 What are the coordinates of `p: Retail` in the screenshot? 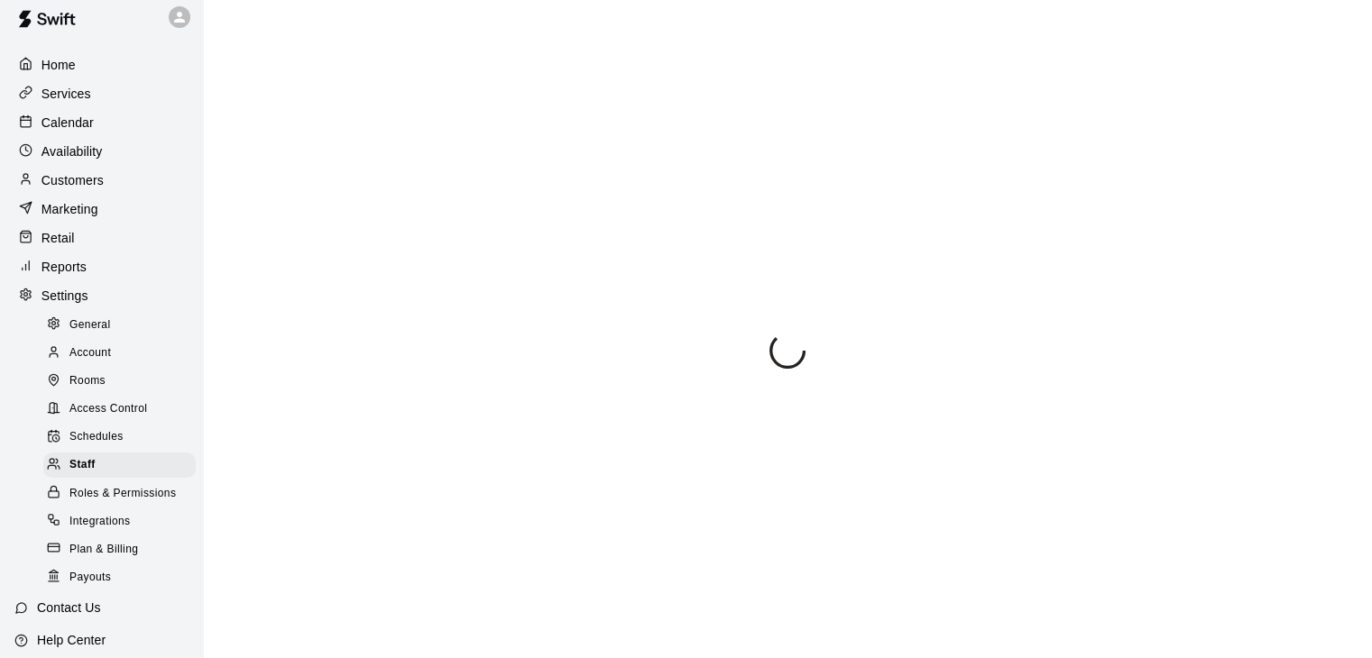 It's located at (58, 238).